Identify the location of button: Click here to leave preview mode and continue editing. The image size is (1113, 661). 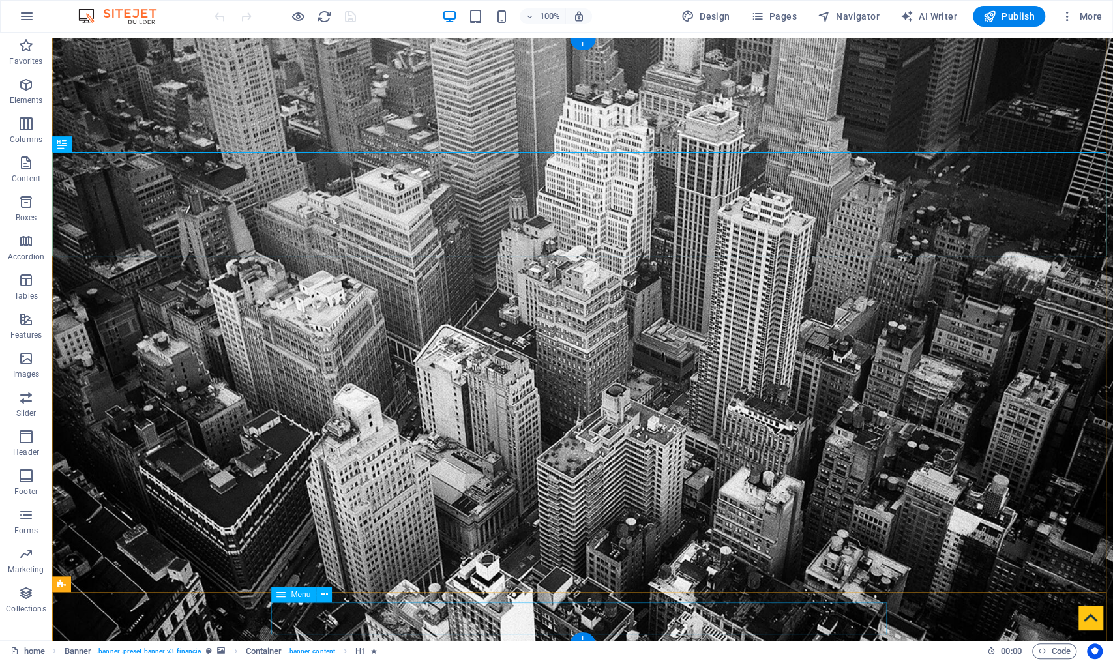
(298, 16).